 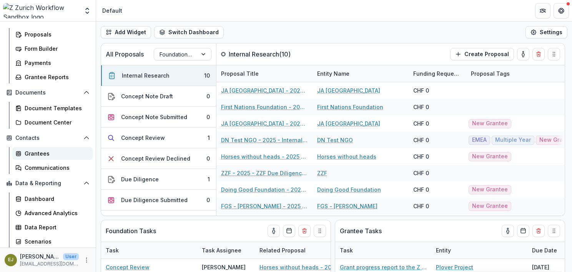 I want to click on div: Proposals, so click(x=55, y=34).